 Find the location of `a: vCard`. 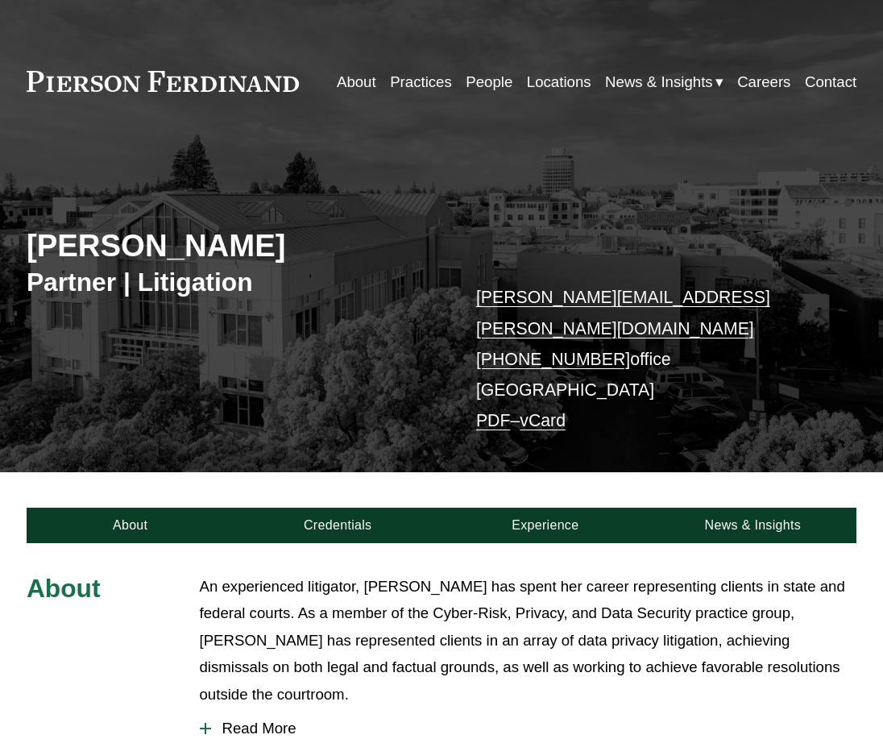

a: vCard is located at coordinates (542, 421).